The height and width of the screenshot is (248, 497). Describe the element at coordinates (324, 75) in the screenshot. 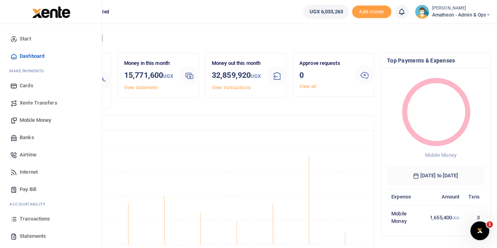

I see `h3: 0` at that location.